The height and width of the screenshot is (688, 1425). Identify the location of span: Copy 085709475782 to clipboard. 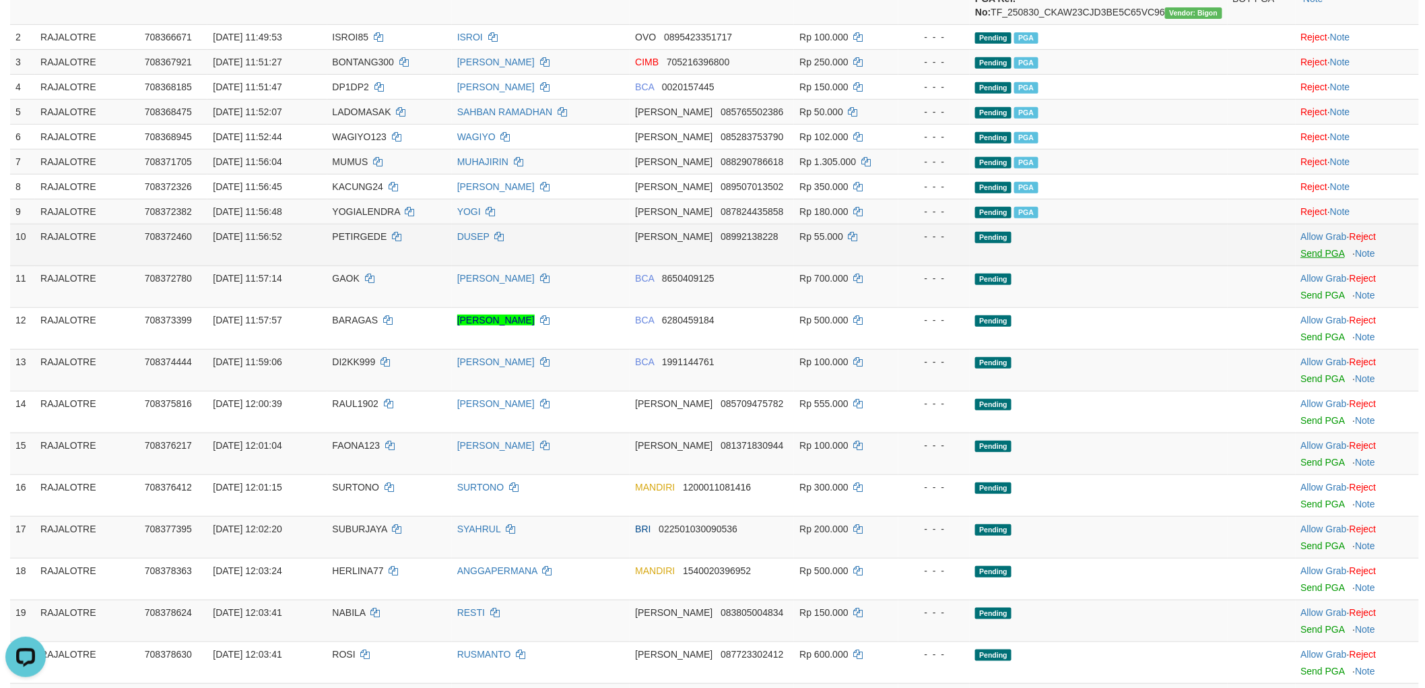
(752, 404).